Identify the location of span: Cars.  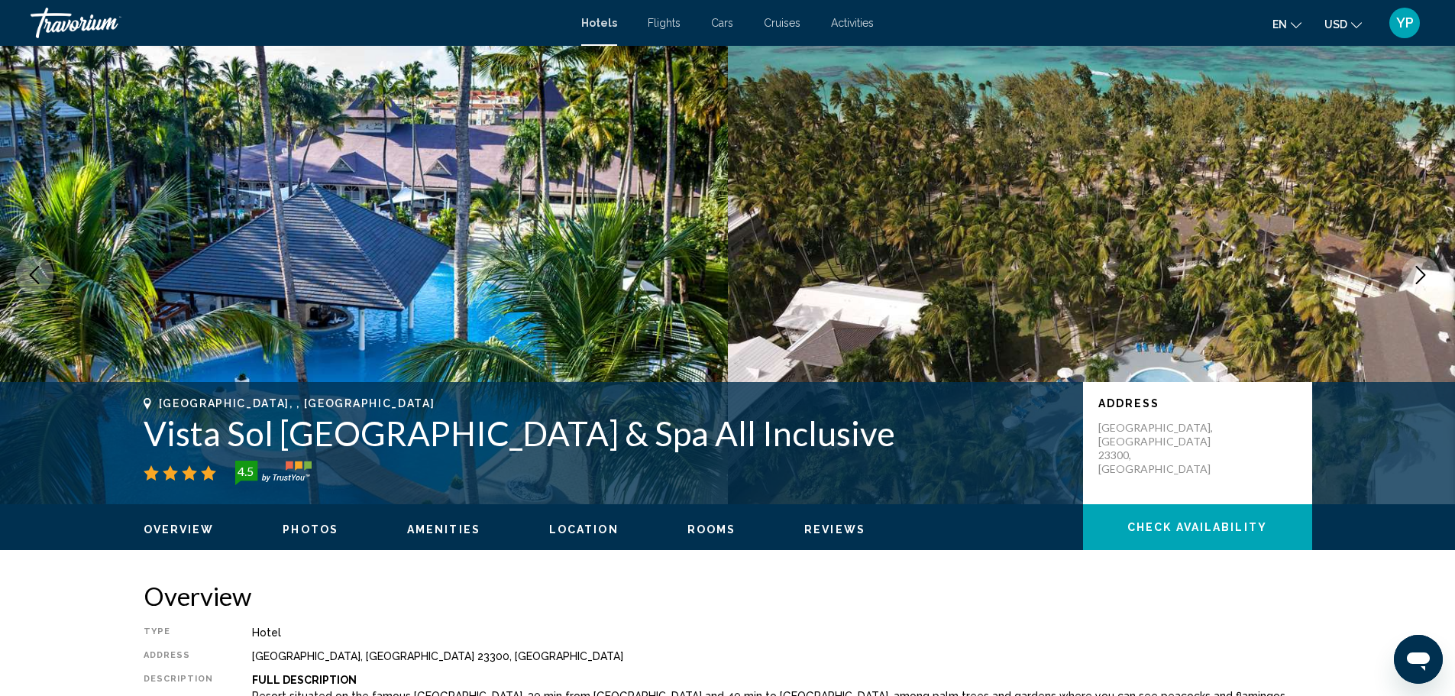
(722, 23).